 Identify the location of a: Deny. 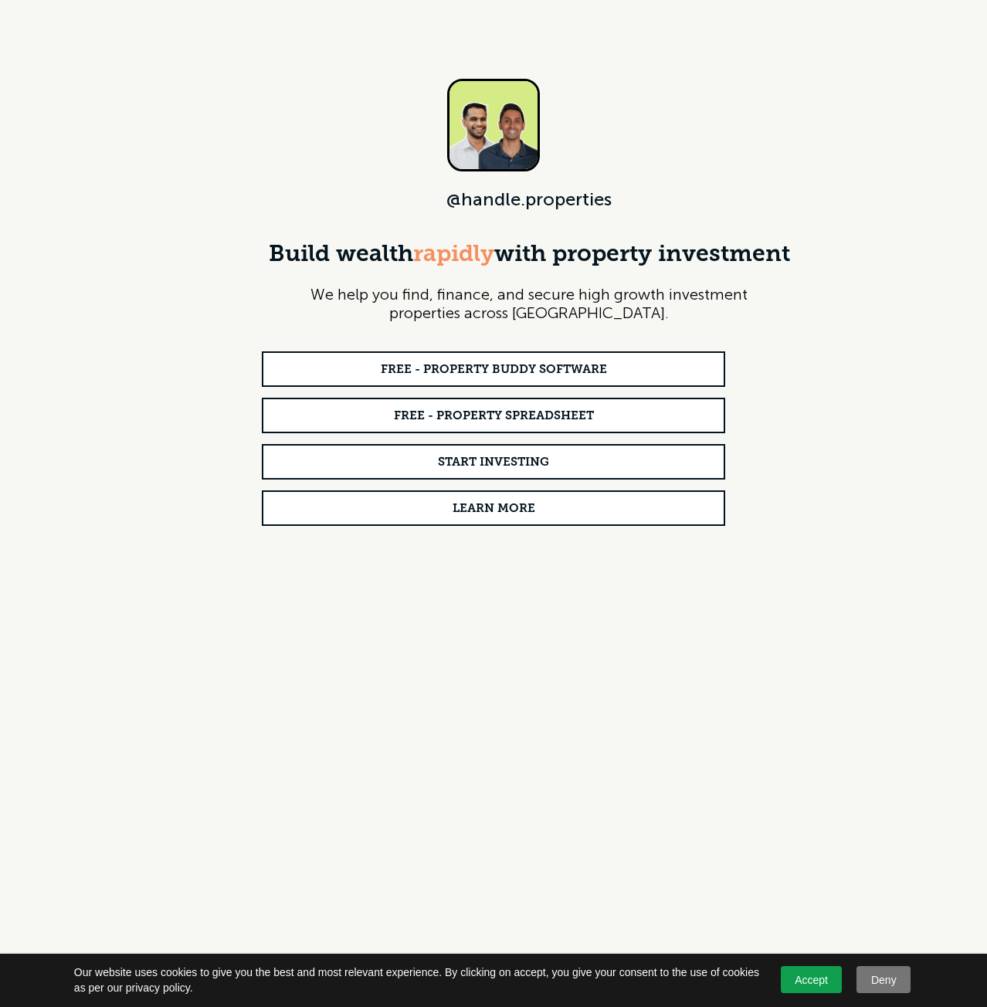
(883, 979).